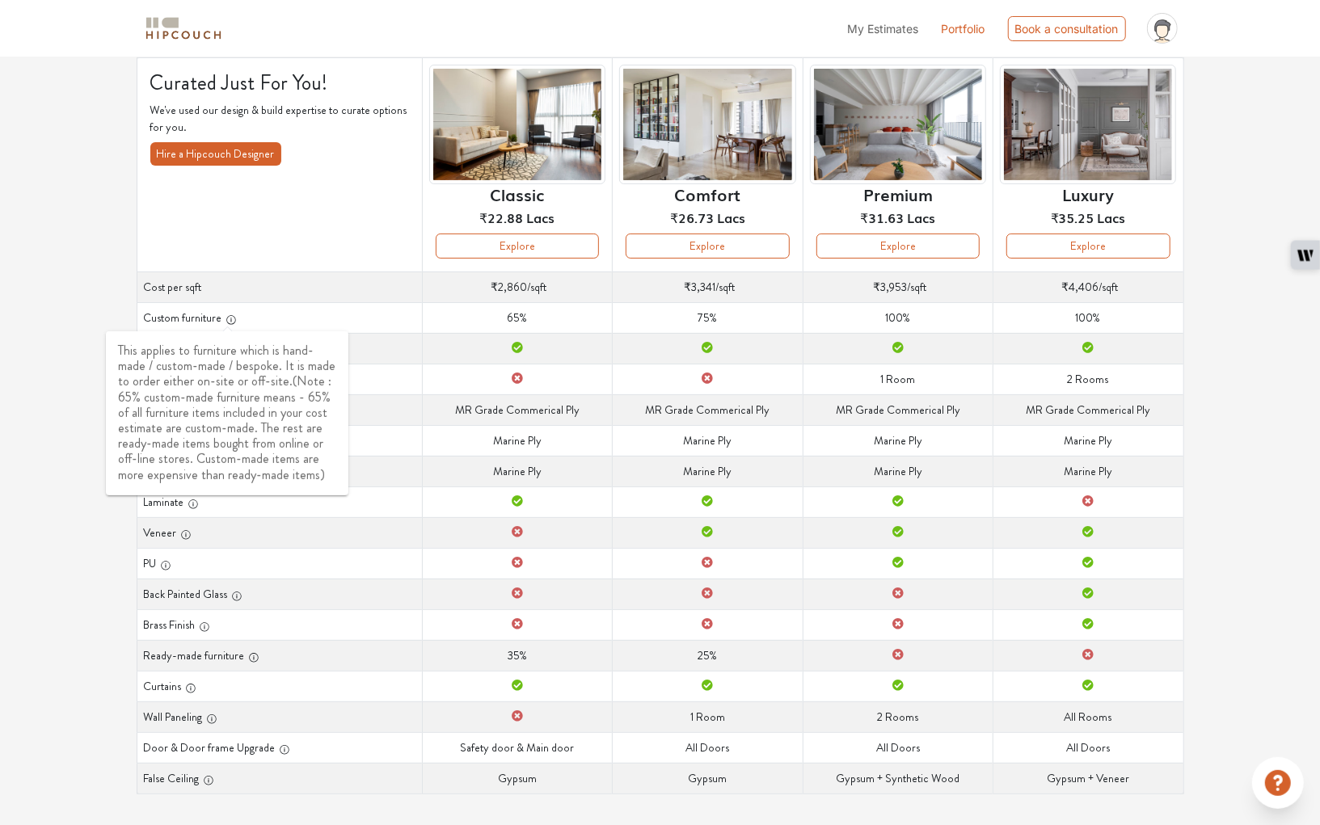  Describe the element at coordinates (1067, 28) in the screenshot. I see `div: Book a consultation` at that location.